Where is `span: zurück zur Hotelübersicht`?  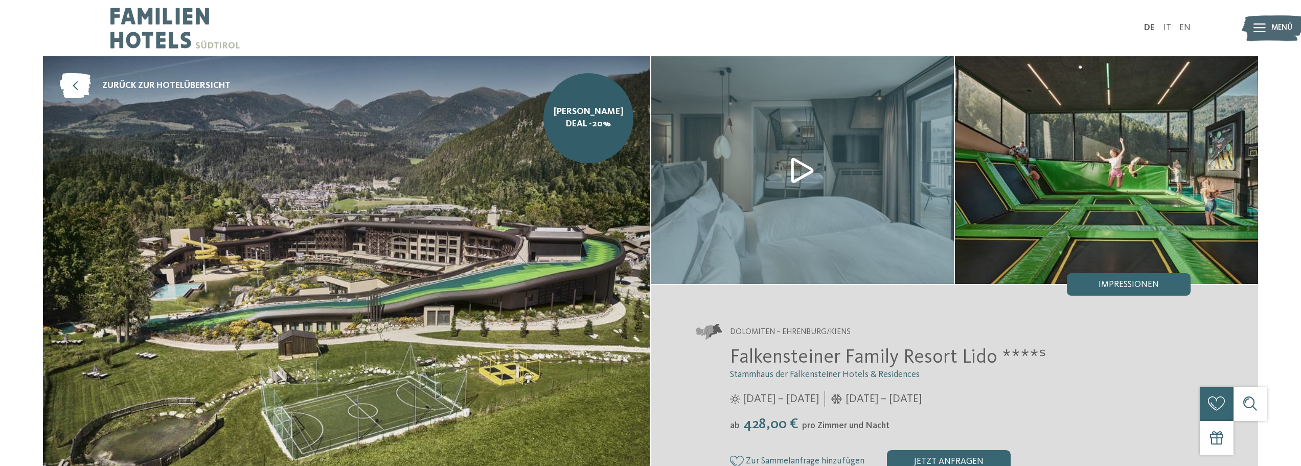
span: zurück zur Hotelübersicht is located at coordinates (166, 86).